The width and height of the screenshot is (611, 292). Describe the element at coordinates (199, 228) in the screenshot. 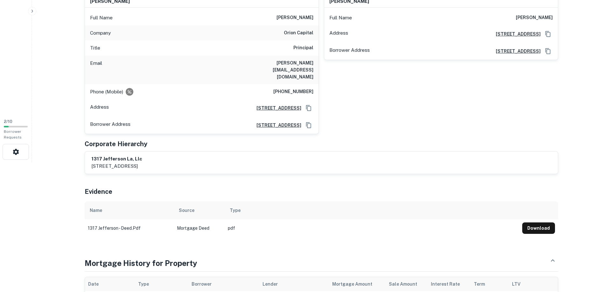

I see `td: Mortgage Deed` at that location.